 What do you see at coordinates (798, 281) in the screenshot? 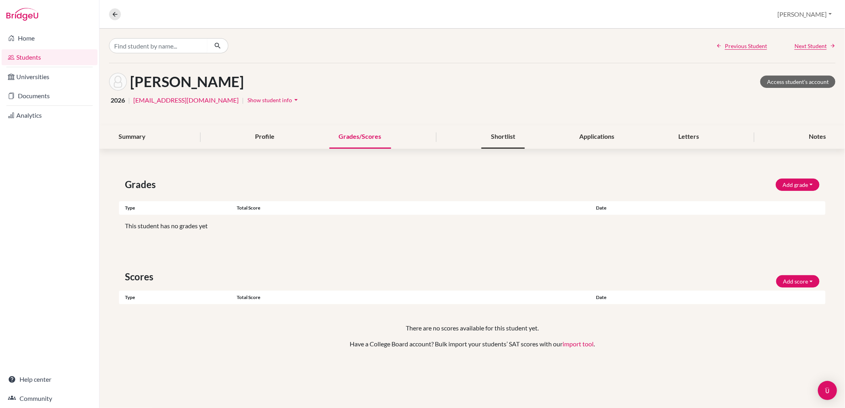
I see `button: Add score` at bounding box center [798, 281].